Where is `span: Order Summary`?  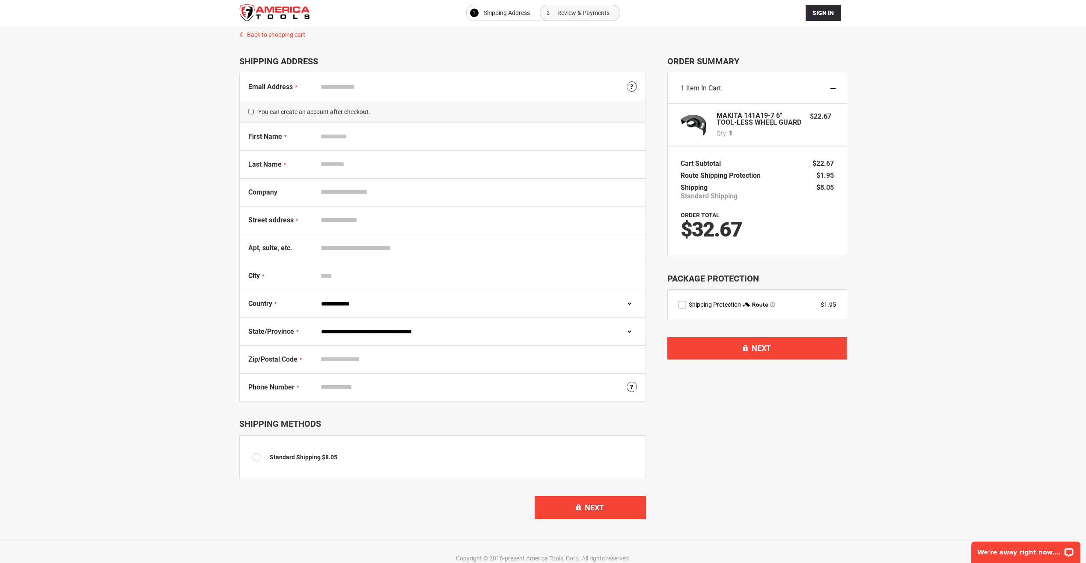 span: Order Summary is located at coordinates (757, 61).